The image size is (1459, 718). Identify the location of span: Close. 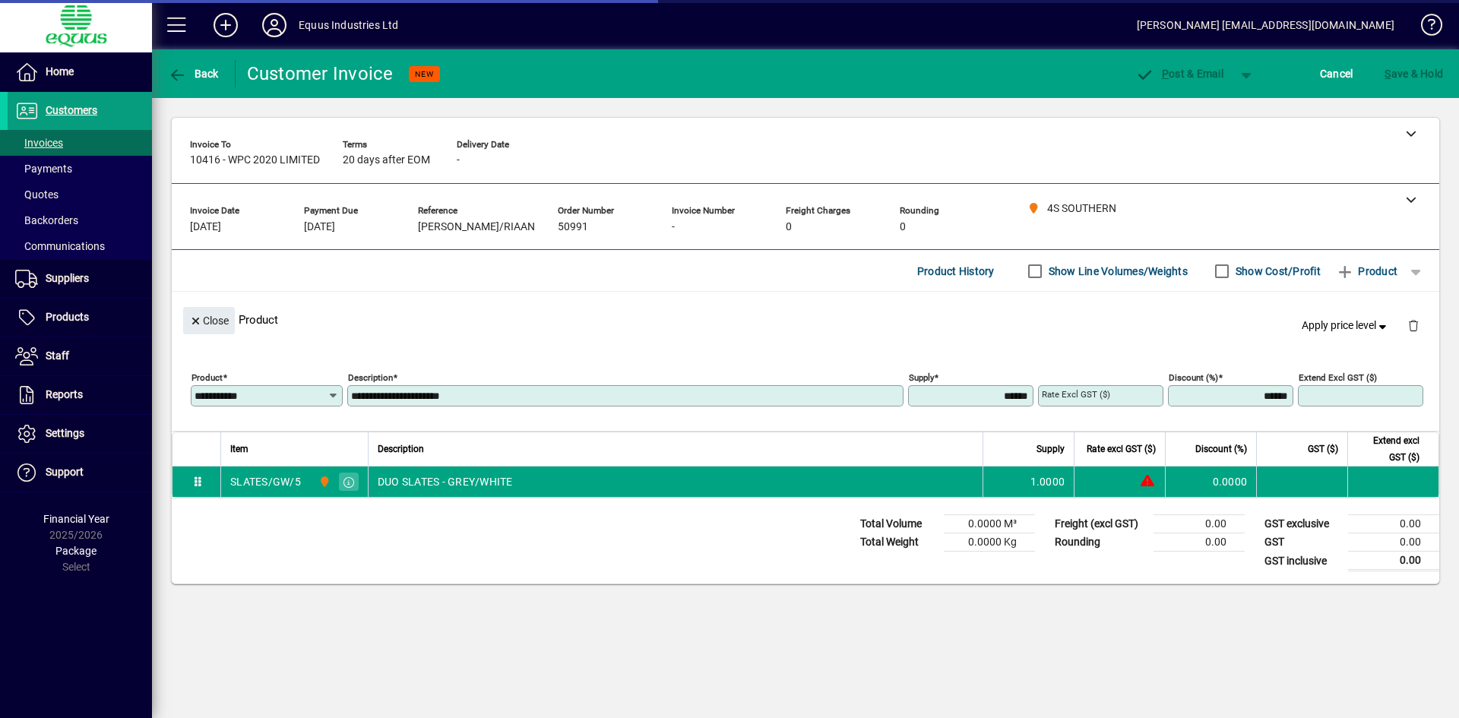
(209, 321).